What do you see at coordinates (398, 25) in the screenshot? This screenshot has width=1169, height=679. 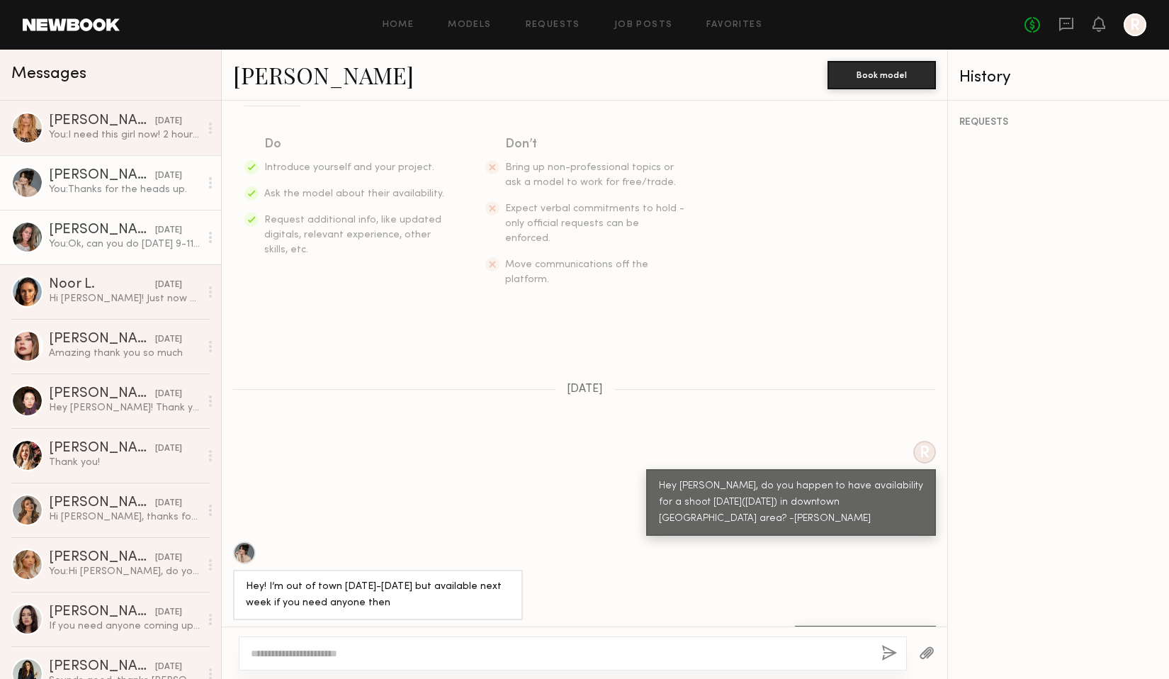 I see `a: Home` at bounding box center [398, 25].